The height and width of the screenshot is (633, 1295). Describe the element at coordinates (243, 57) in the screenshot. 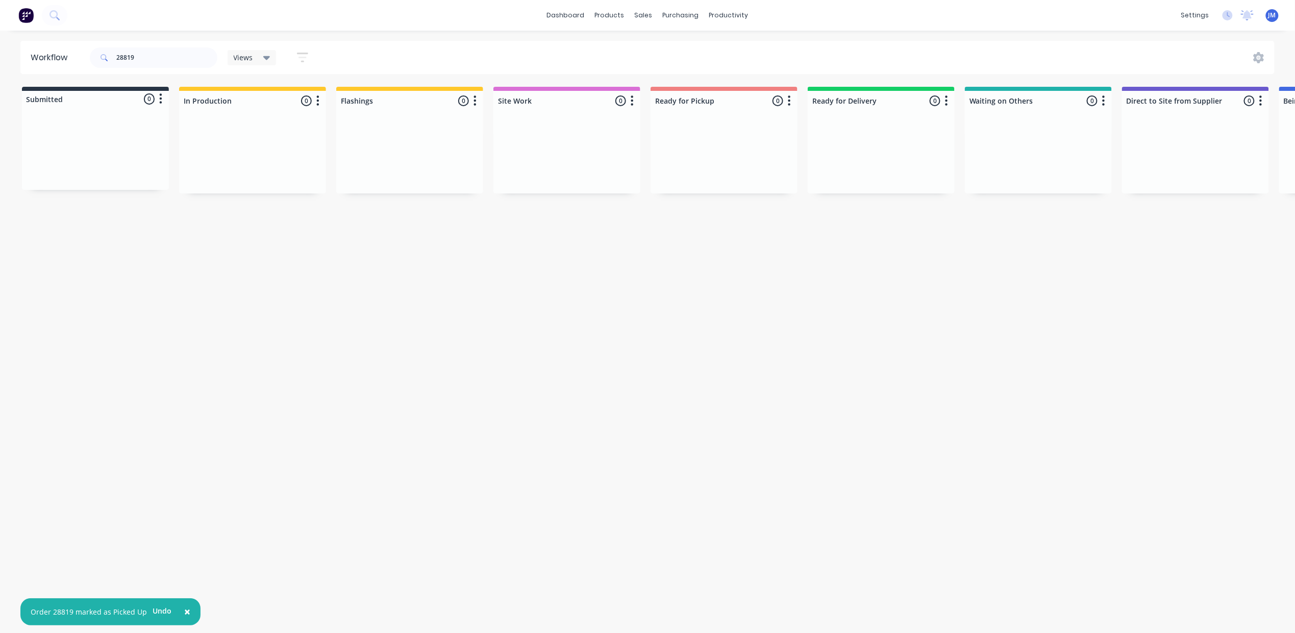

I see `span: Views` at that location.